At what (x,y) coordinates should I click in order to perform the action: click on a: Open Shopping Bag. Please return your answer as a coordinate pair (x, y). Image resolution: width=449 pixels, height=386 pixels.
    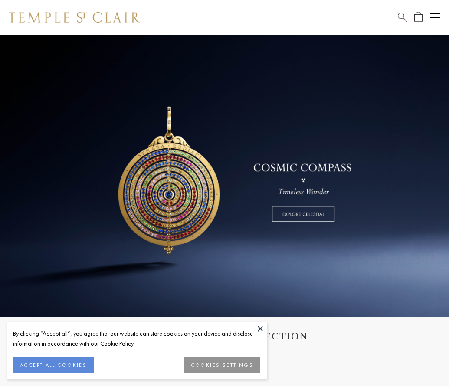
    Looking at the image, I should click on (419, 17).